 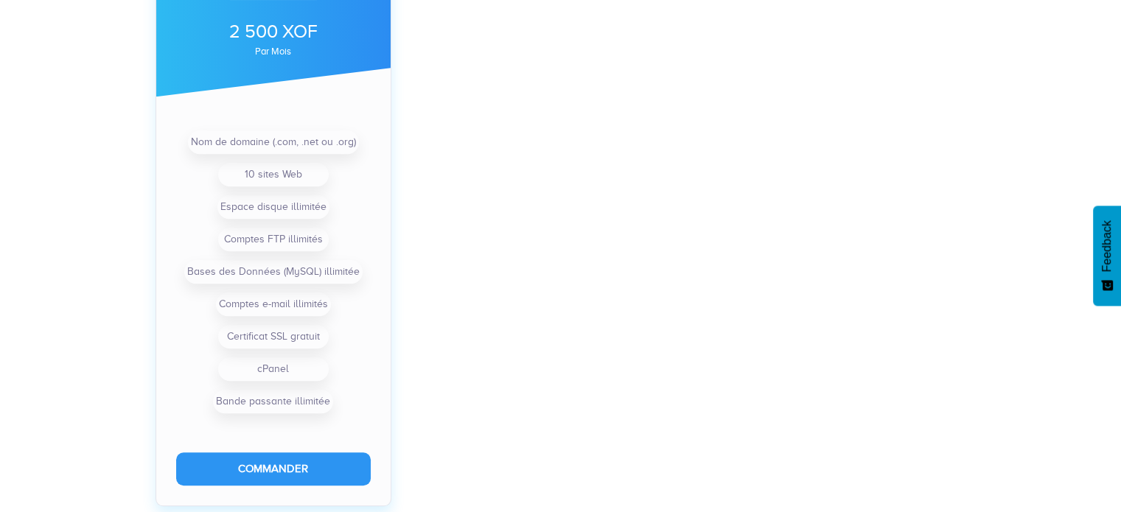 What do you see at coordinates (274, 304) in the screenshot?
I see `li: Comptes e-mail illimités` at bounding box center [274, 304].